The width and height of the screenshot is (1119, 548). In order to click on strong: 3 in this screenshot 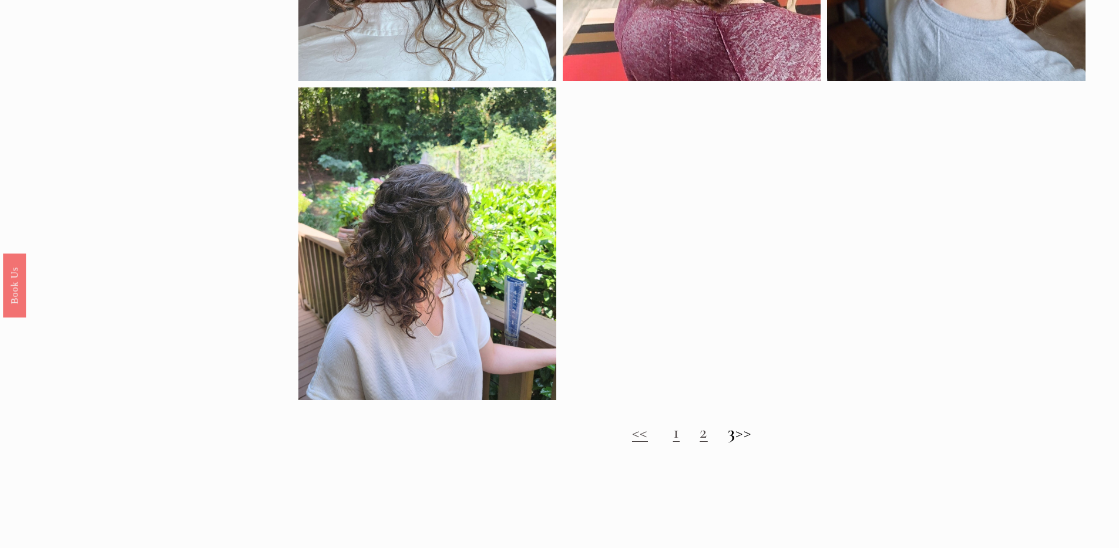, I will do `click(732, 432)`.